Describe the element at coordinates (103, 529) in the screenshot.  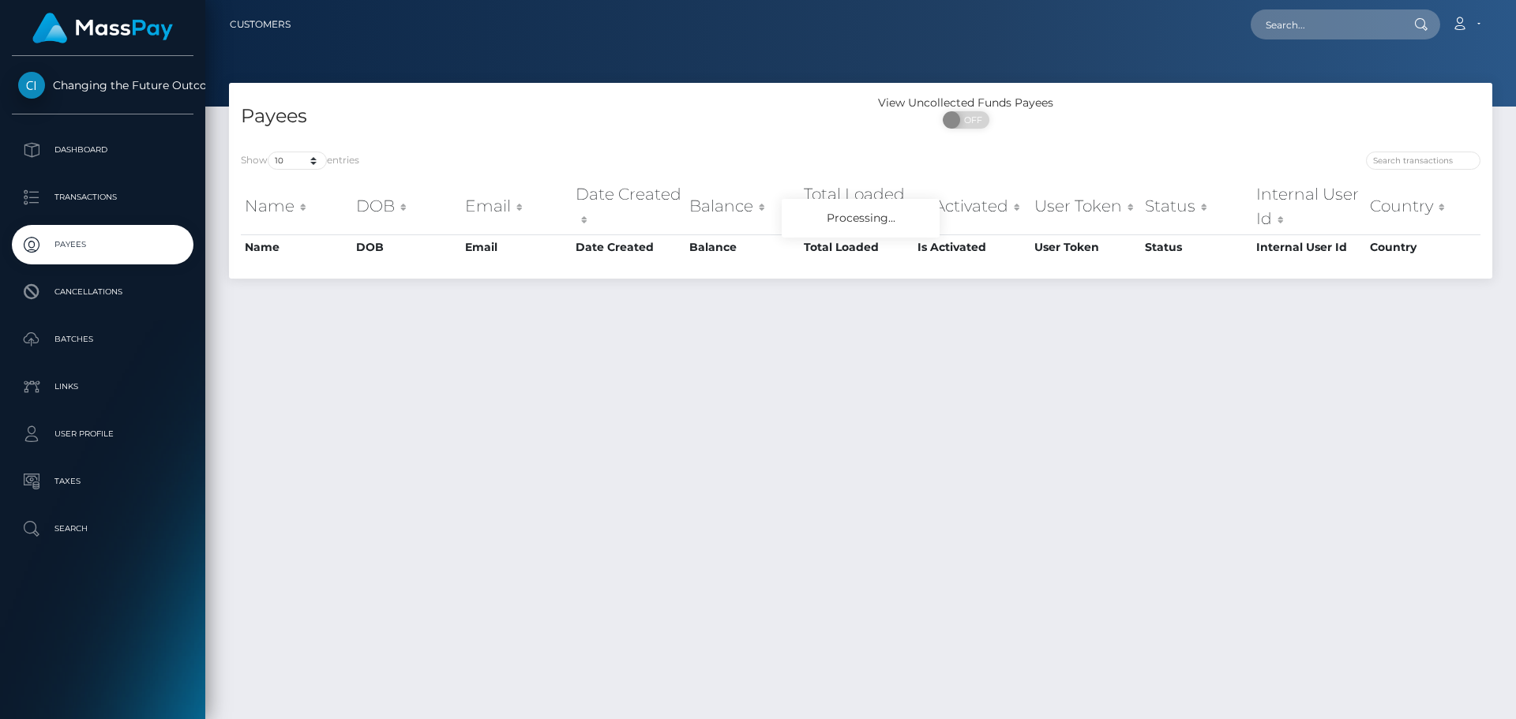
I see `p: Search` at that location.